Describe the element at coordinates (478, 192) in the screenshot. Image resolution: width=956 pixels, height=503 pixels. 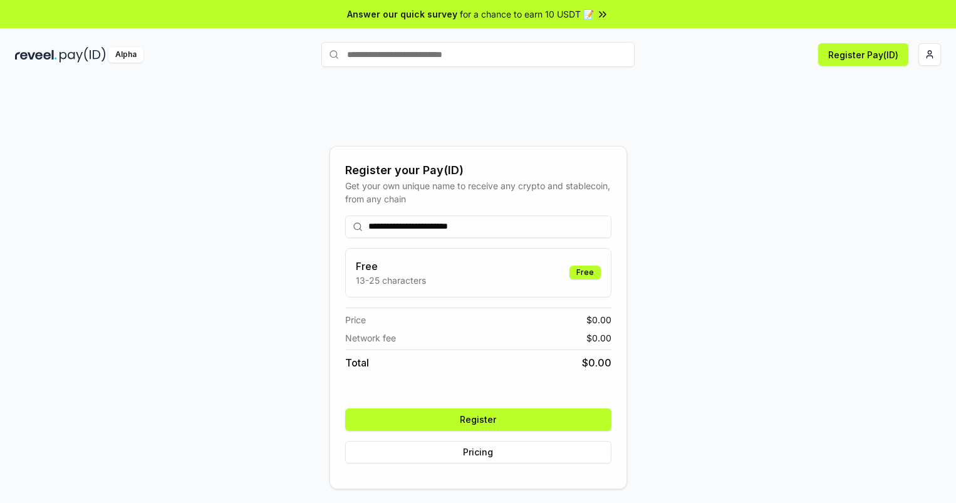
I see `div: Get your own unique name to receive any crypto and stablecoin, from any chain` at that location.